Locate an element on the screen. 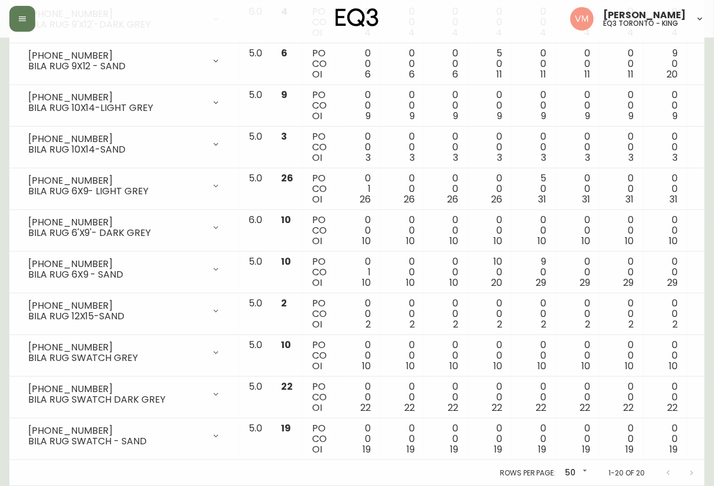  div: 0 1 is located at coordinates (358, 189).